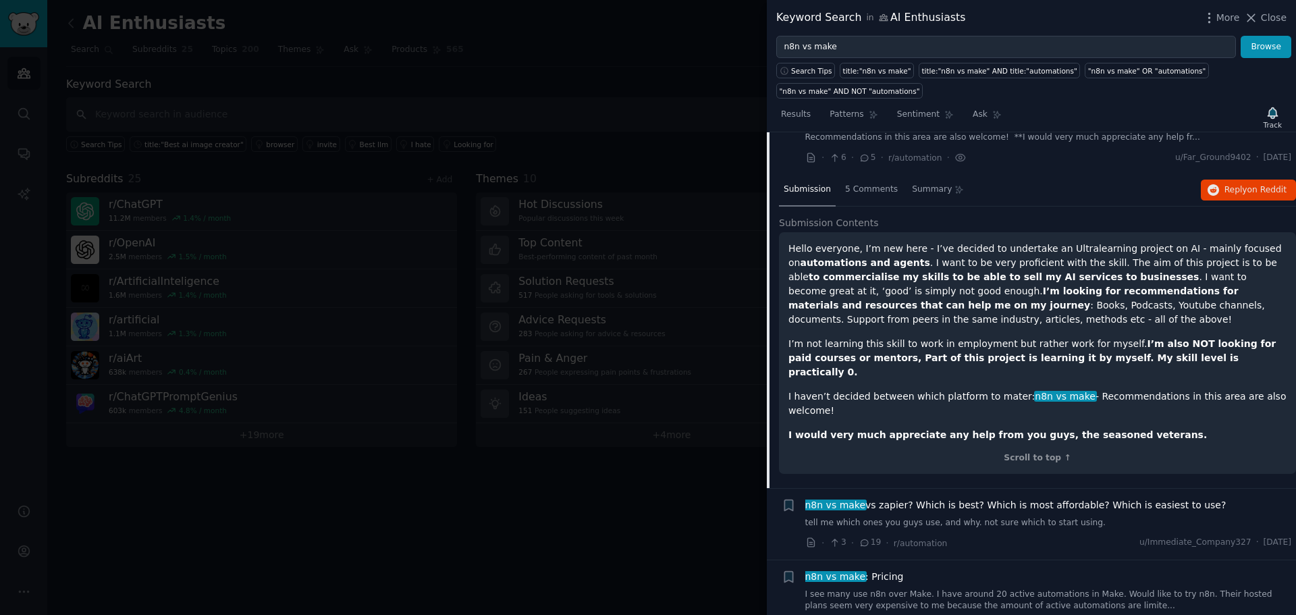 The image size is (1296, 615). I want to click on span: Close, so click(1274, 18).